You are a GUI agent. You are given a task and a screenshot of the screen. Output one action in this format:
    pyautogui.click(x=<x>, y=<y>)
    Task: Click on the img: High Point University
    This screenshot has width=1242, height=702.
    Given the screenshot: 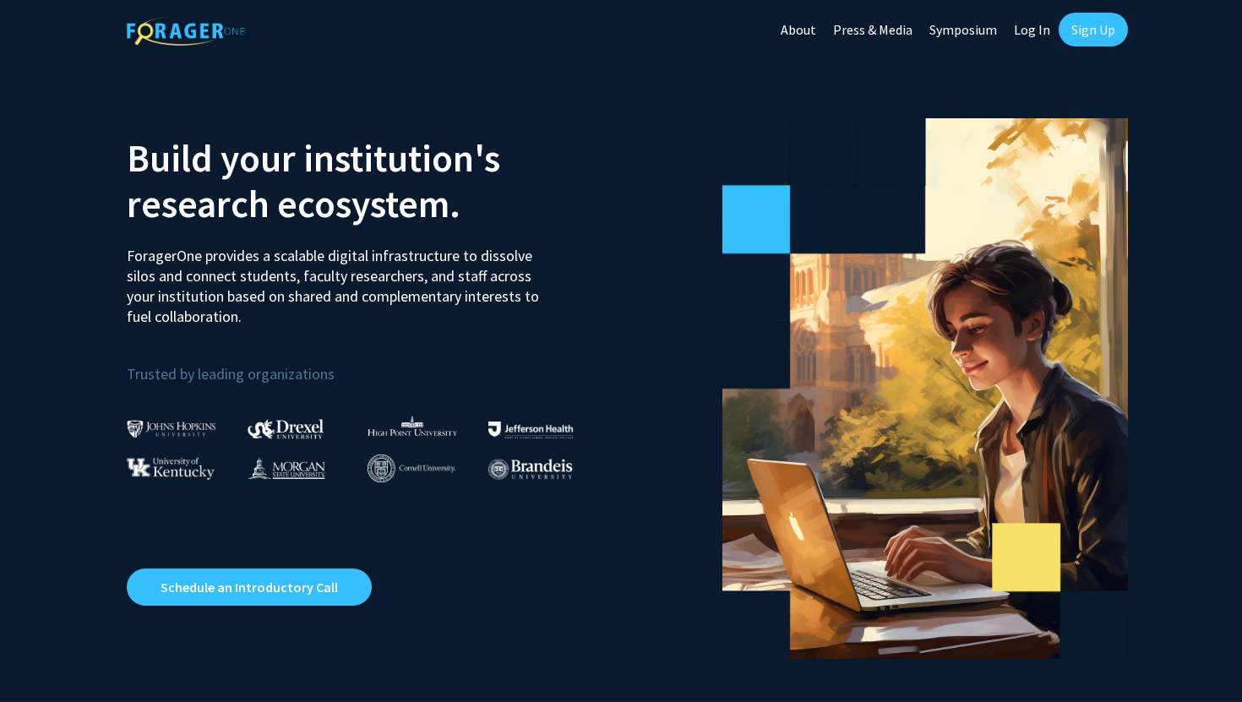 What is the action you would take?
    pyautogui.click(x=412, y=426)
    